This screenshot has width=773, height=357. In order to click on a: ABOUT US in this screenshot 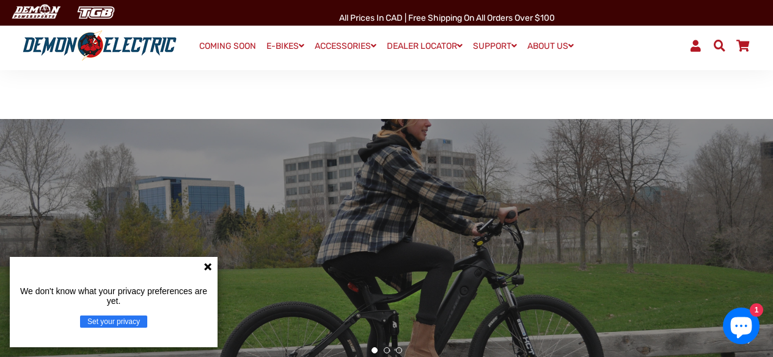, I will do `click(550, 46)`.